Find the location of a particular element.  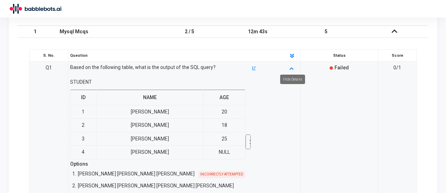

span: 1. is located at coordinates (74, 174).